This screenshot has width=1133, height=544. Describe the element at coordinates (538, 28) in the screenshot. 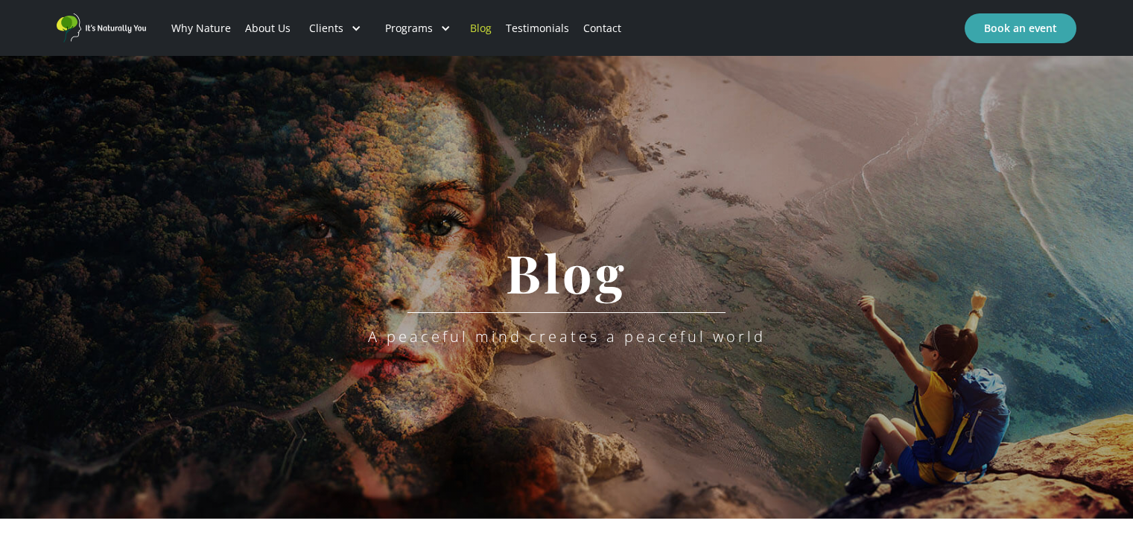

I see `a: Testimonials` at that location.